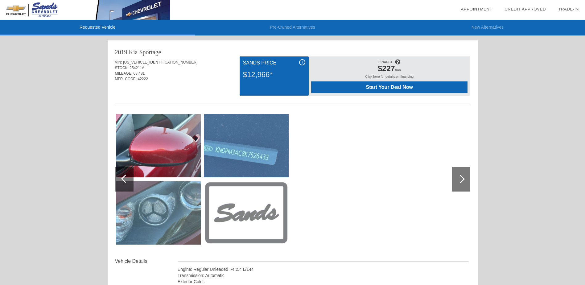 This screenshot has width=585, height=285. What do you see at coordinates (118, 62) in the screenshot?
I see `span: VIN:` at bounding box center [118, 62].